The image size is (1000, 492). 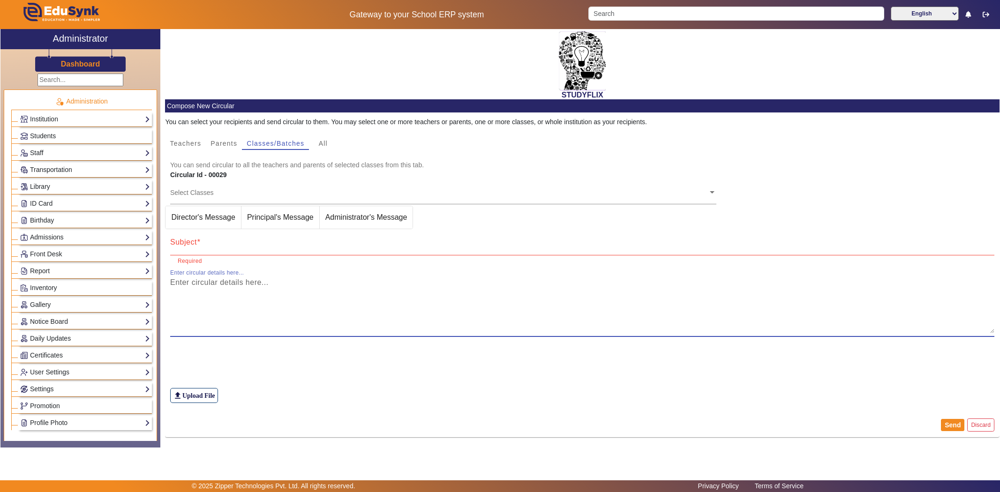 What do you see at coordinates (183, 242) in the screenshot?
I see `mat-label: Subject` at bounding box center [183, 242].